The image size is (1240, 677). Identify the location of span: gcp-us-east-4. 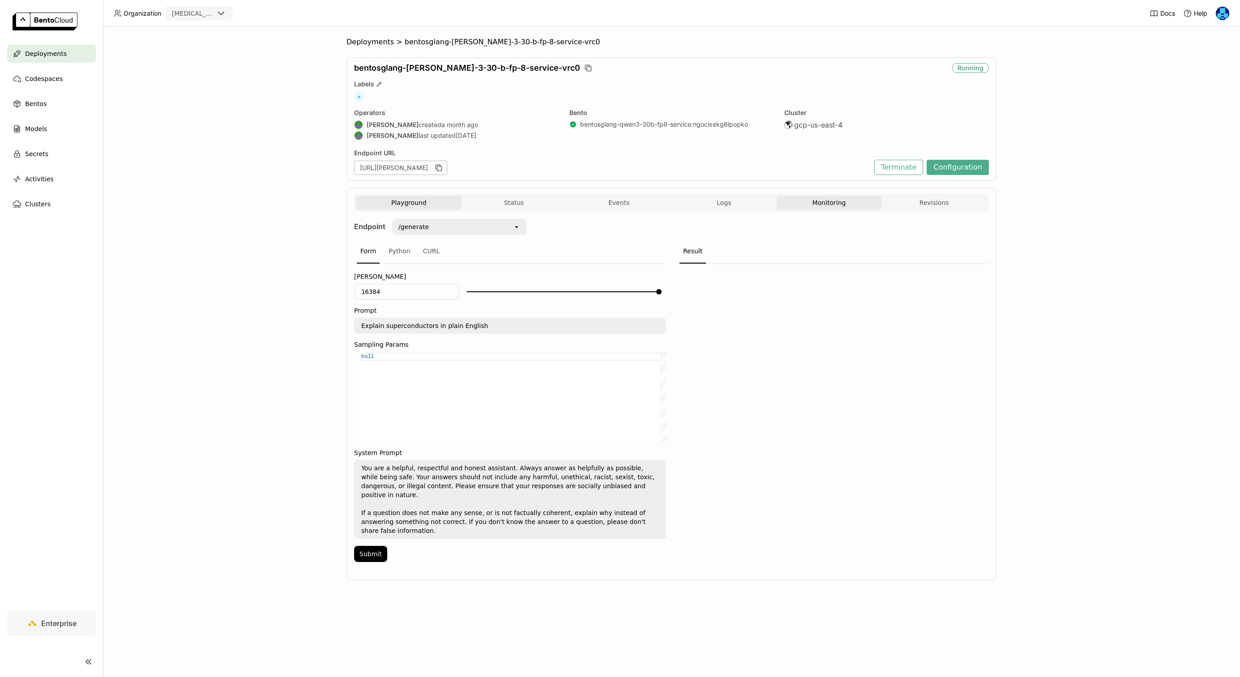
(819, 125).